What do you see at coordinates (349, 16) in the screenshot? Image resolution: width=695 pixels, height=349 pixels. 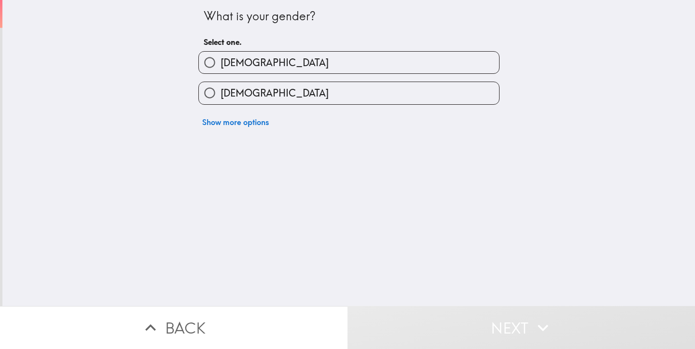 I see `div: What is your gender?` at bounding box center [349, 16].